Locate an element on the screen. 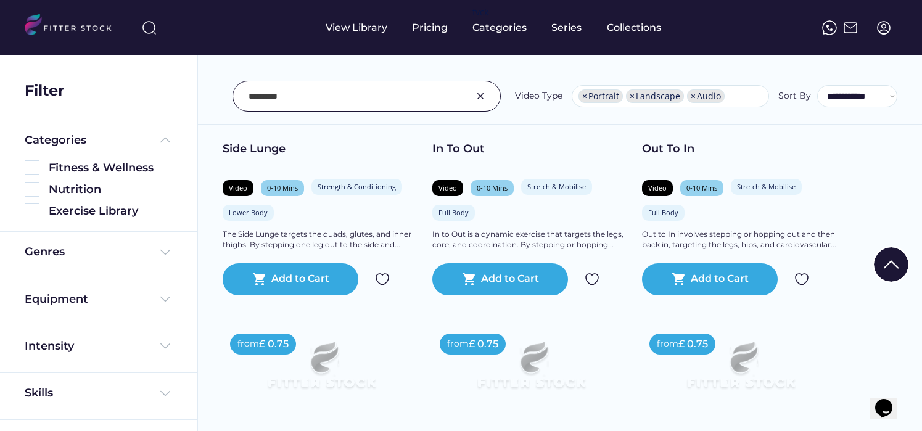  img: LOGO.svg is located at coordinates (73, 26).